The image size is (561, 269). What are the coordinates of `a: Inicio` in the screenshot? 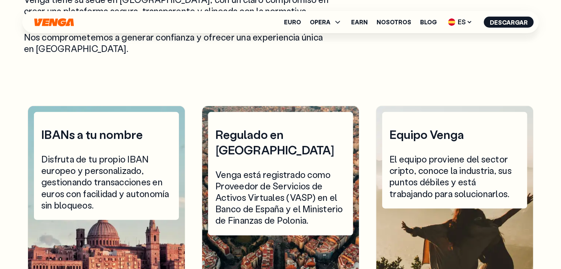 It's located at (54, 22).